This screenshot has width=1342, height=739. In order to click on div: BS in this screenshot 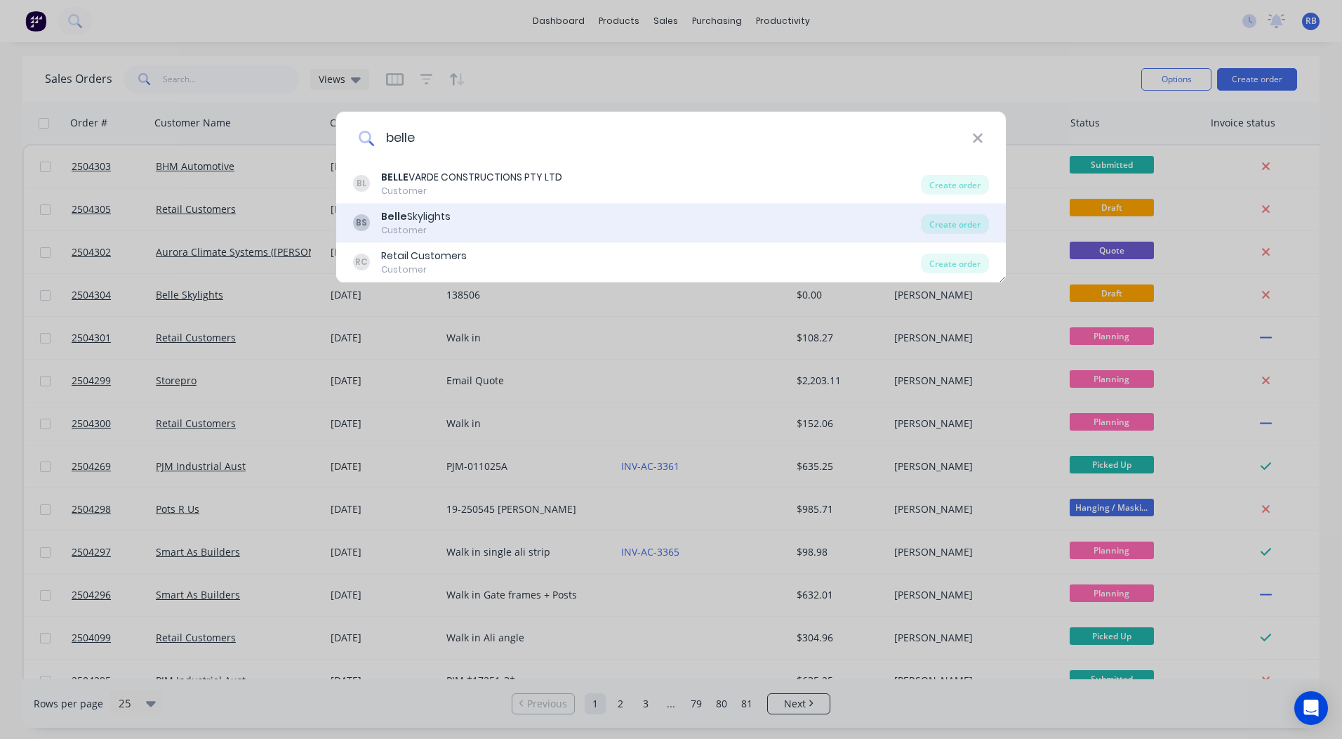, I will do `click(362, 223)`.